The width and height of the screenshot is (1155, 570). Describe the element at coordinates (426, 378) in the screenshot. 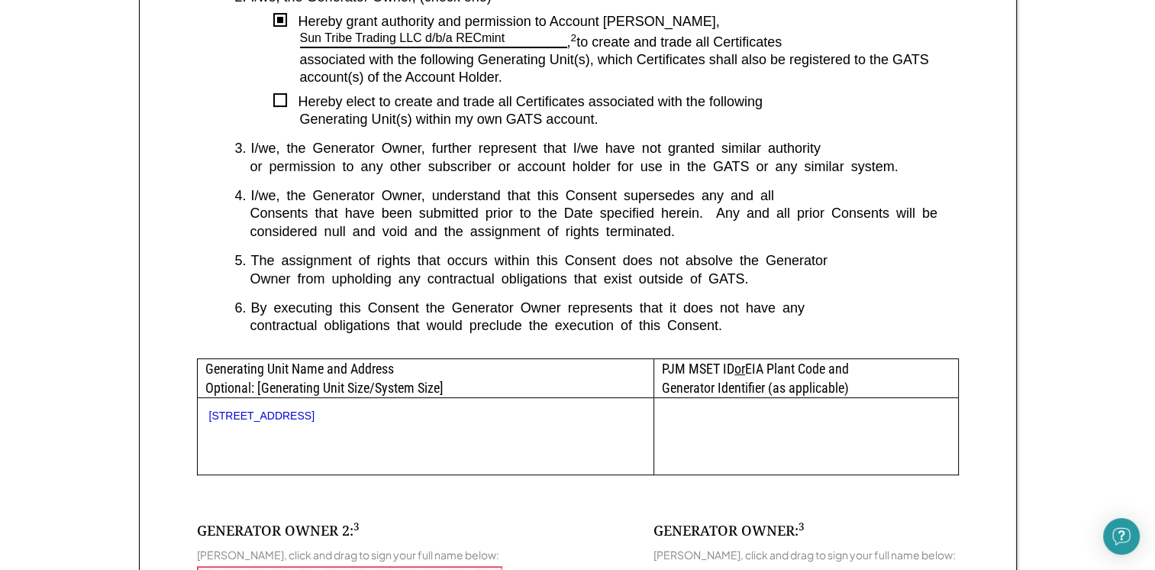

I see `div: Generating Unit Name and Address Optional: [Generating Unit Size/System Size]` at that location.